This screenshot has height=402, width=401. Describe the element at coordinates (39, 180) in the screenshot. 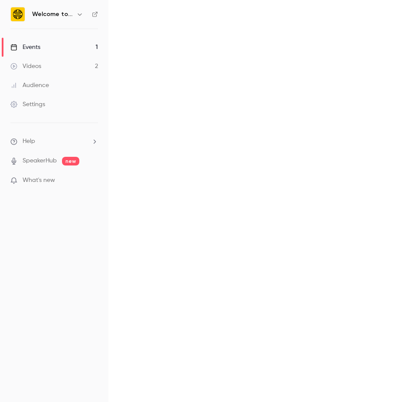

I see `span: What's new` at that location.